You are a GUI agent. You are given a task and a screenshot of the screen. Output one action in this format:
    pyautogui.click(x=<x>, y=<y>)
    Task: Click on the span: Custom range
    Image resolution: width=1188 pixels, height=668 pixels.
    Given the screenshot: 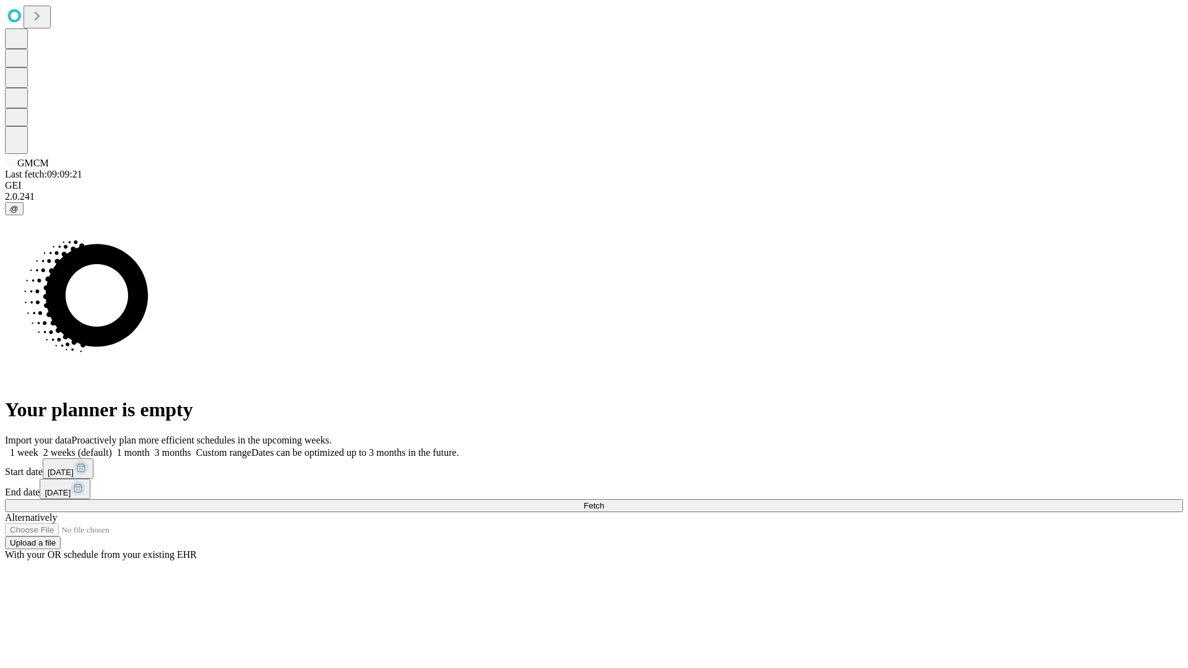 What is the action you would take?
    pyautogui.click(x=223, y=452)
    